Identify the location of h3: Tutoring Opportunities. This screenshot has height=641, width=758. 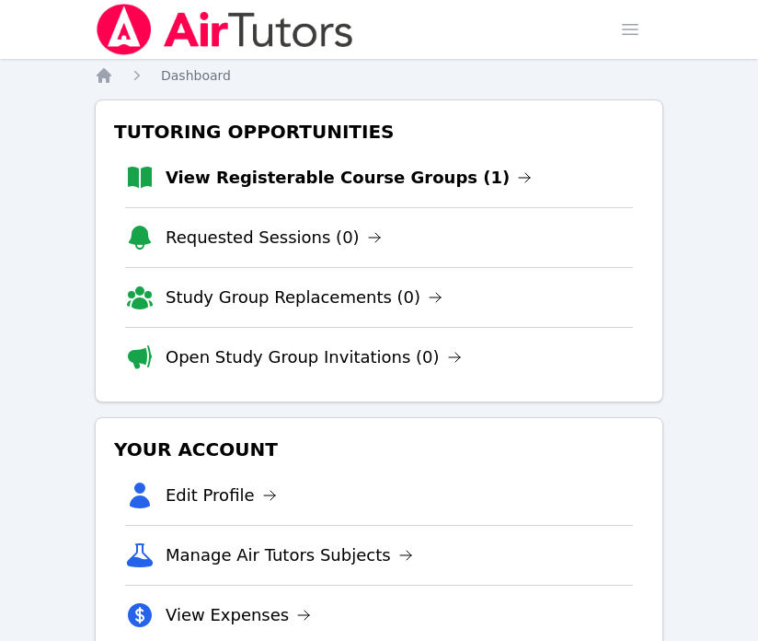
(379, 132).